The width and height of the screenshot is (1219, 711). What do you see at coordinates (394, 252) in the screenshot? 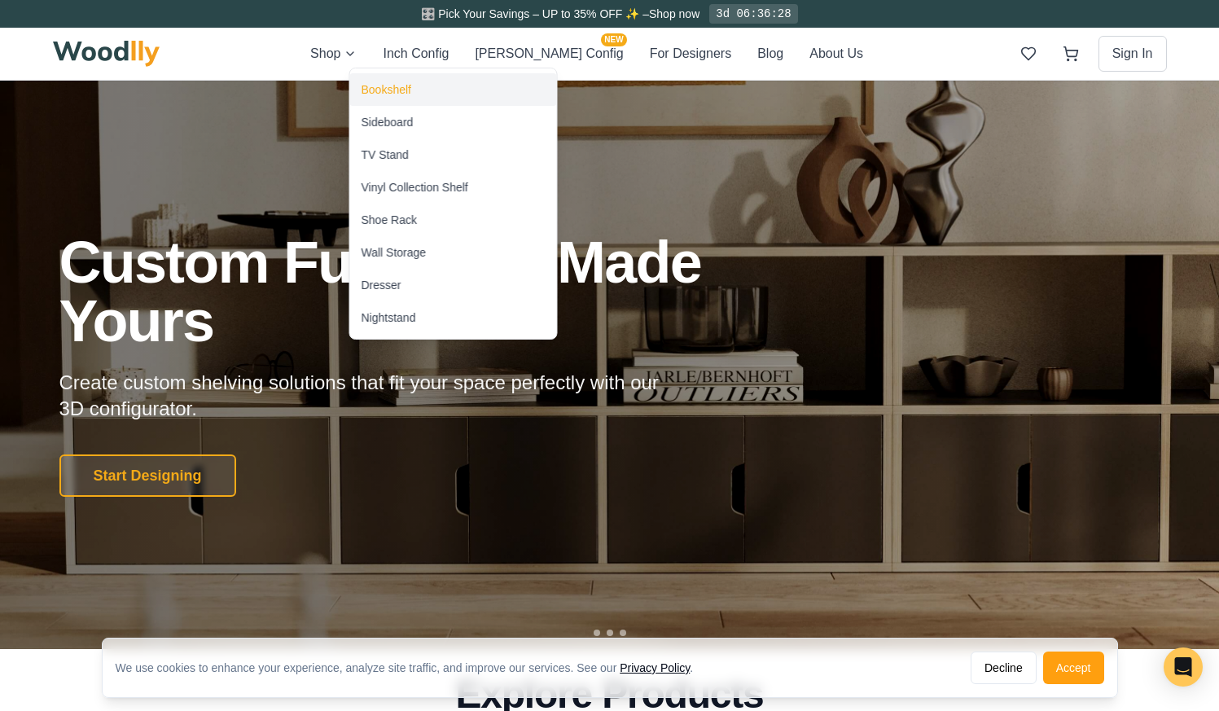
I see `div: Wall Storage` at bounding box center [394, 252].